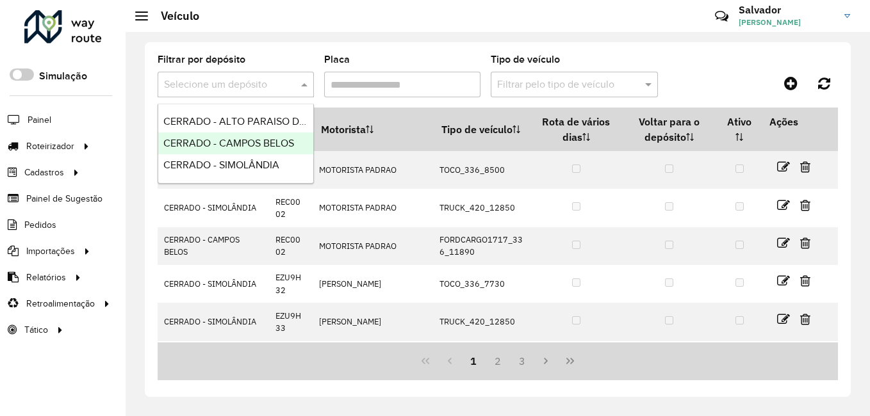  What do you see at coordinates (337, 60) in the screenshot?
I see `label: Placa` at bounding box center [337, 60].